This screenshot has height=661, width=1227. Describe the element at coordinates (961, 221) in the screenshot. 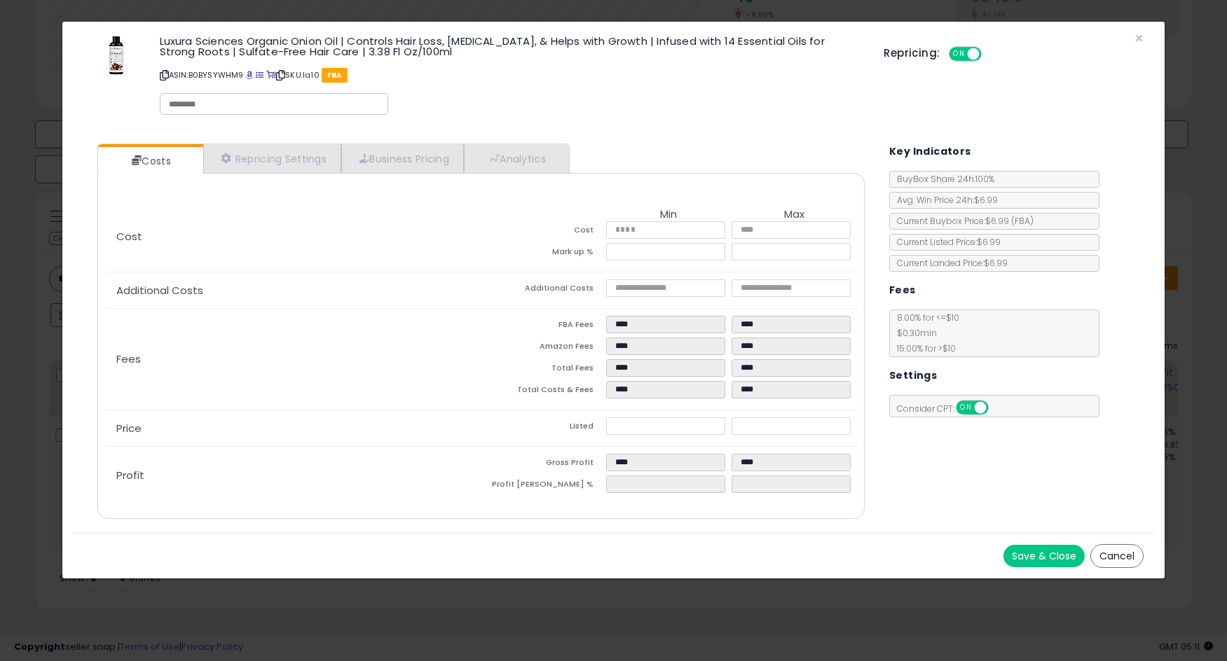

I see `span: Current Buybox Price:` at that location.